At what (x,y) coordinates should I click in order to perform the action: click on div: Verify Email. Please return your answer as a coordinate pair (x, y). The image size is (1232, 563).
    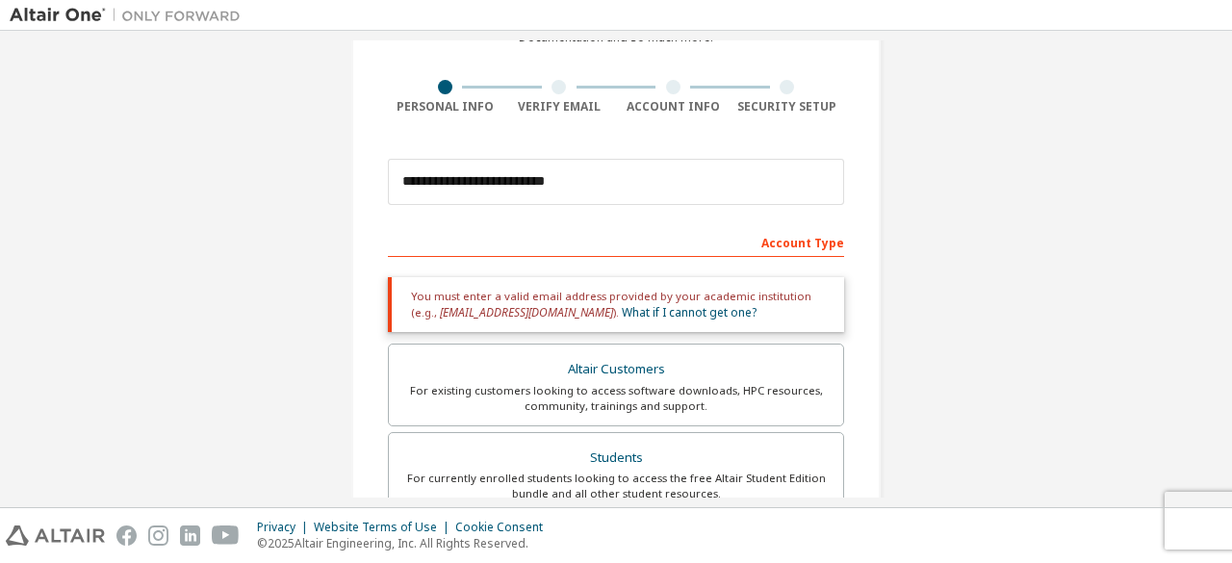
    Looking at the image, I should click on (559, 107).